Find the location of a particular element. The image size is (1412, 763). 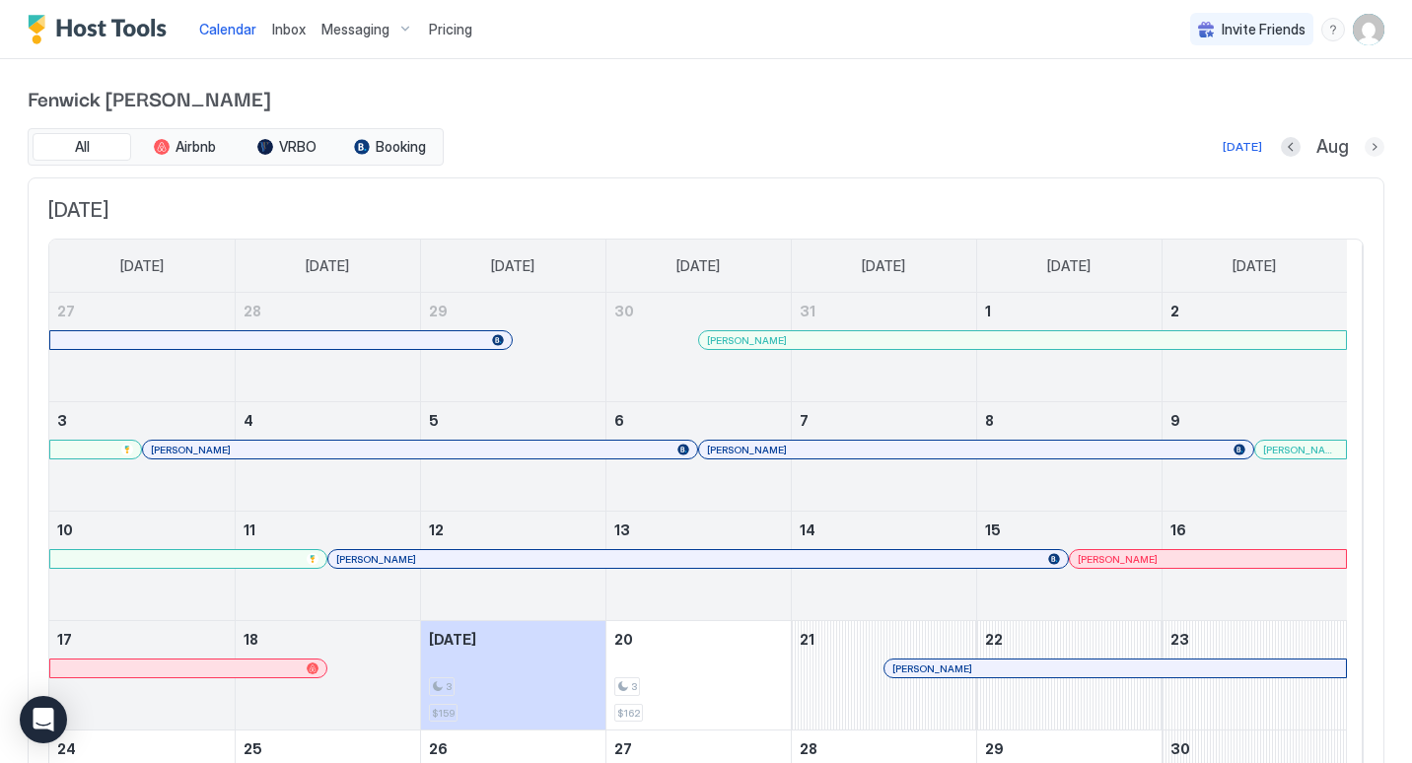

span: 5 is located at coordinates (434, 420).